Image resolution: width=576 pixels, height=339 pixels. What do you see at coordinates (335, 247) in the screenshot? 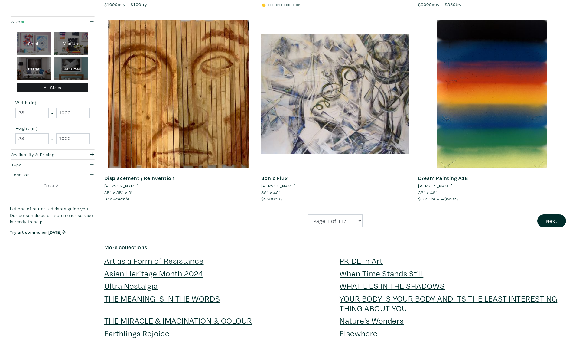
I see `h6: More collections` at bounding box center [335, 247].